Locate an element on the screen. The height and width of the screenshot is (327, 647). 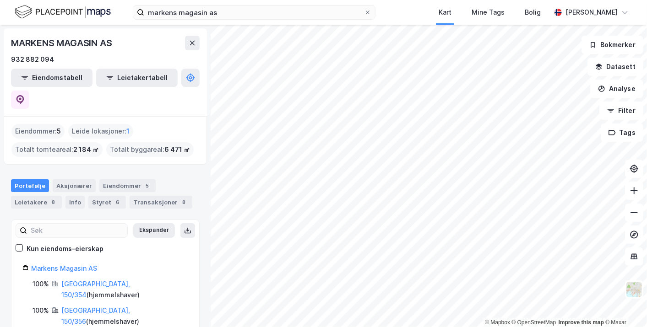
button: Filter is located at coordinates (621, 111).